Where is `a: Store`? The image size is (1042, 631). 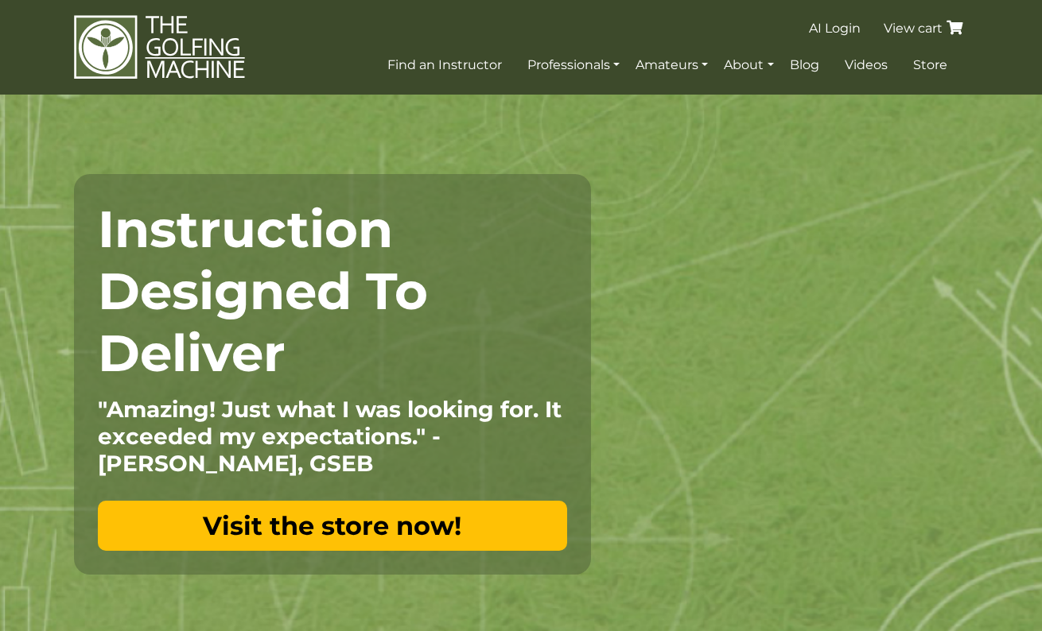 a: Store is located at coordinates (930, 65).